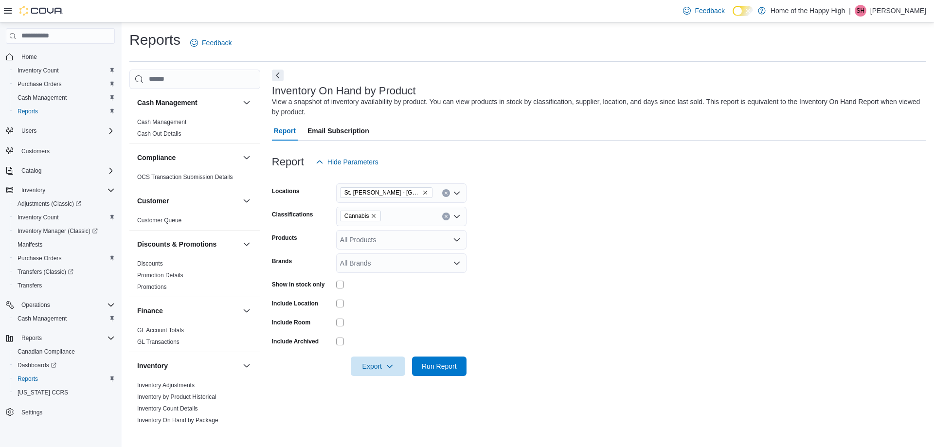 The image size is (934, 447). I want to click on h3: Cash Management, so click(167, 103).